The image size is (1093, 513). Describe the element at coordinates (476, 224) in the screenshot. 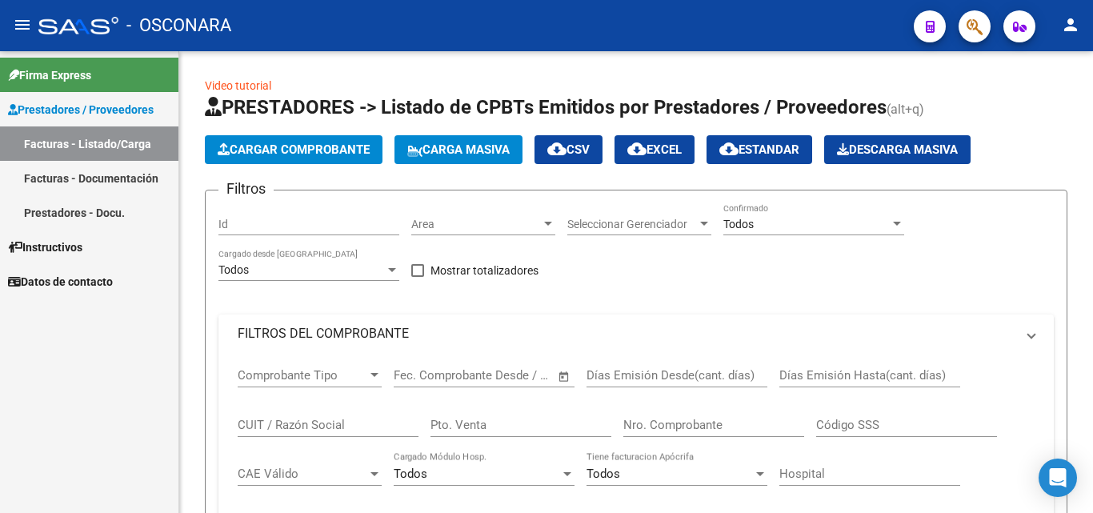

I see `span: Area` at that location.